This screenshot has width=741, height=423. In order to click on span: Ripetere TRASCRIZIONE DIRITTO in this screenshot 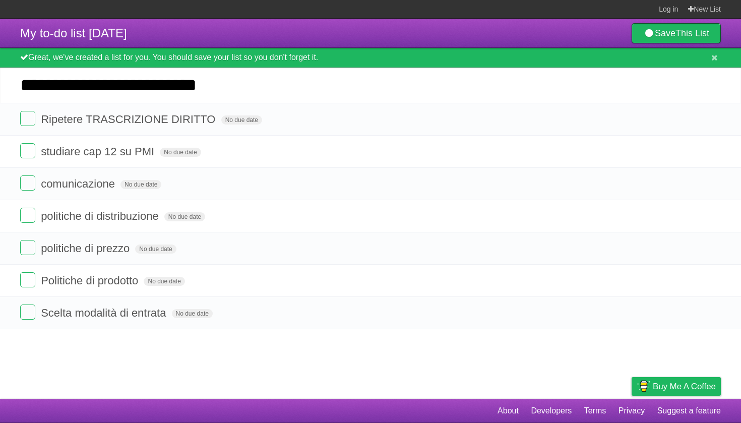, I will do `click(129, 119)`.